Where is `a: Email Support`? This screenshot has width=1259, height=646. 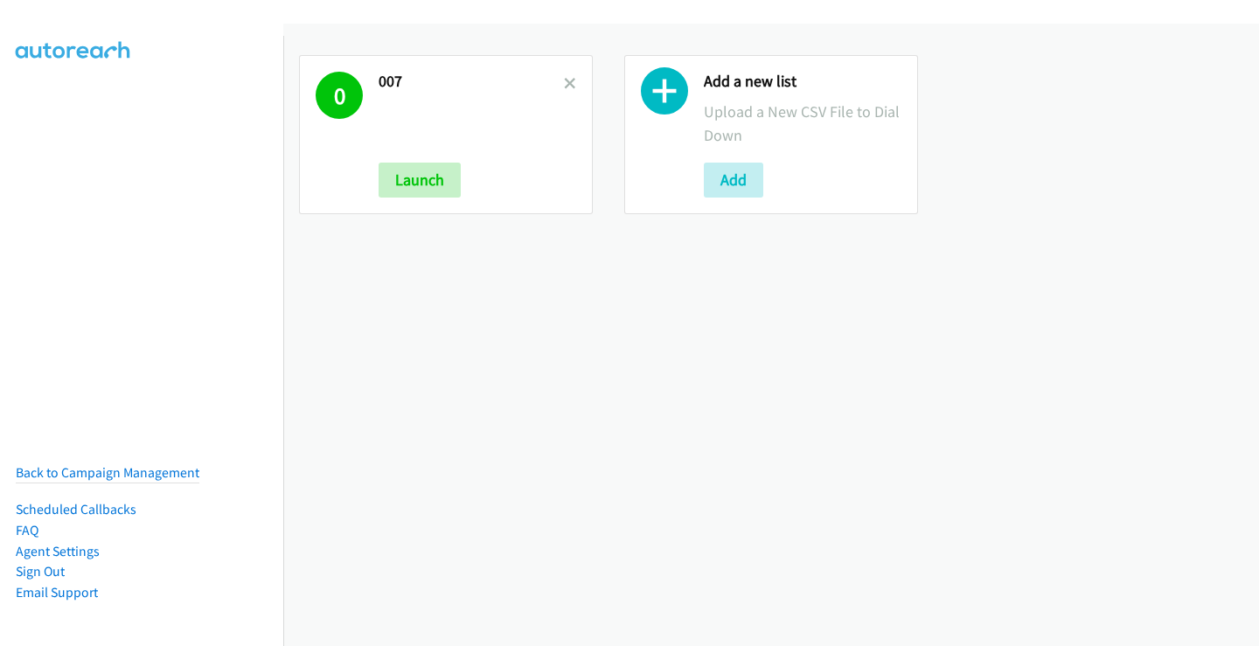
a: Email Support is located at coordinates (57, 592).